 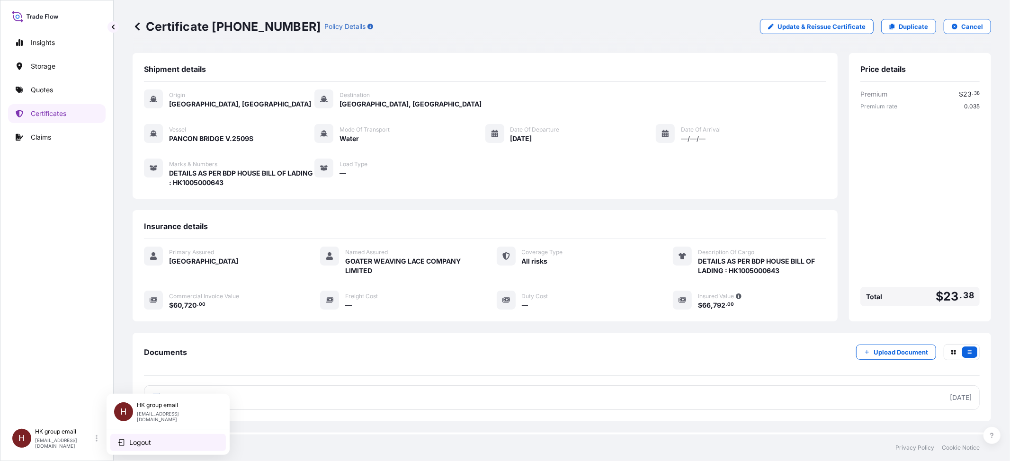 I want to click on a: Insights, so click(x=57, y=43).